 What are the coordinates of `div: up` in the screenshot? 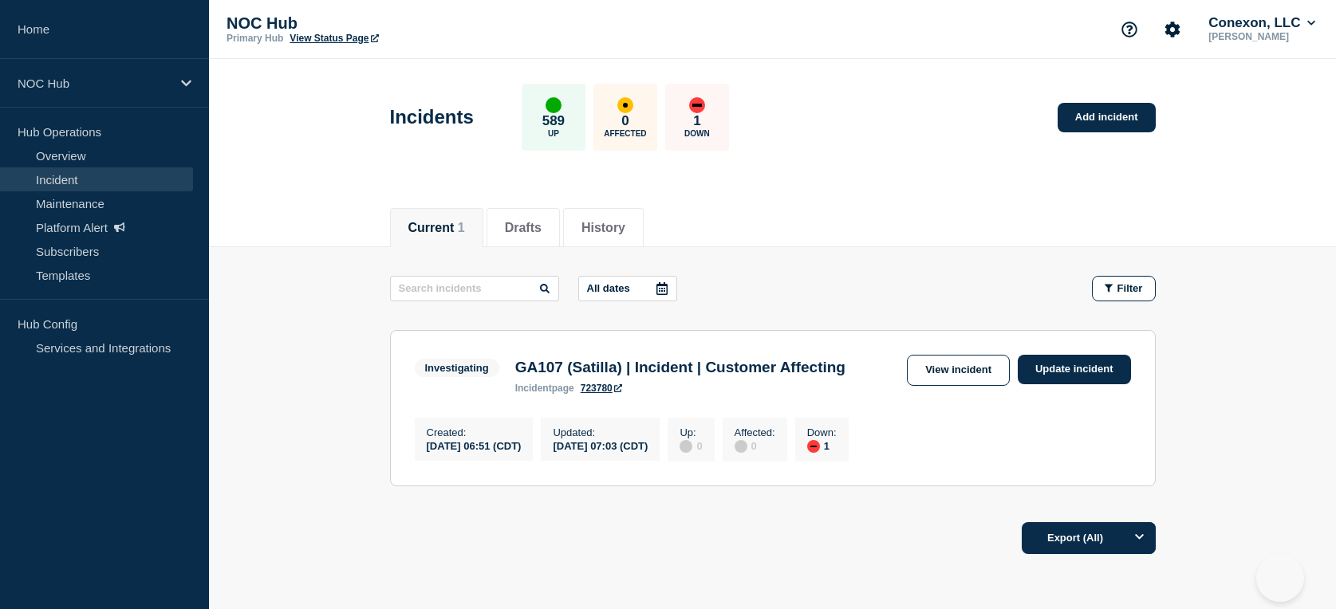 It's located at (554, 105).